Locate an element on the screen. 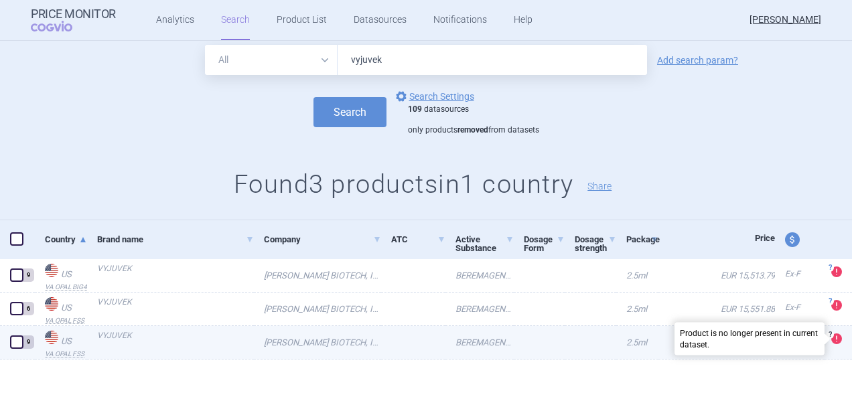 The height and width of the screenshot is (403, 852). span: COGVIO is located at coordinates (61, 26).